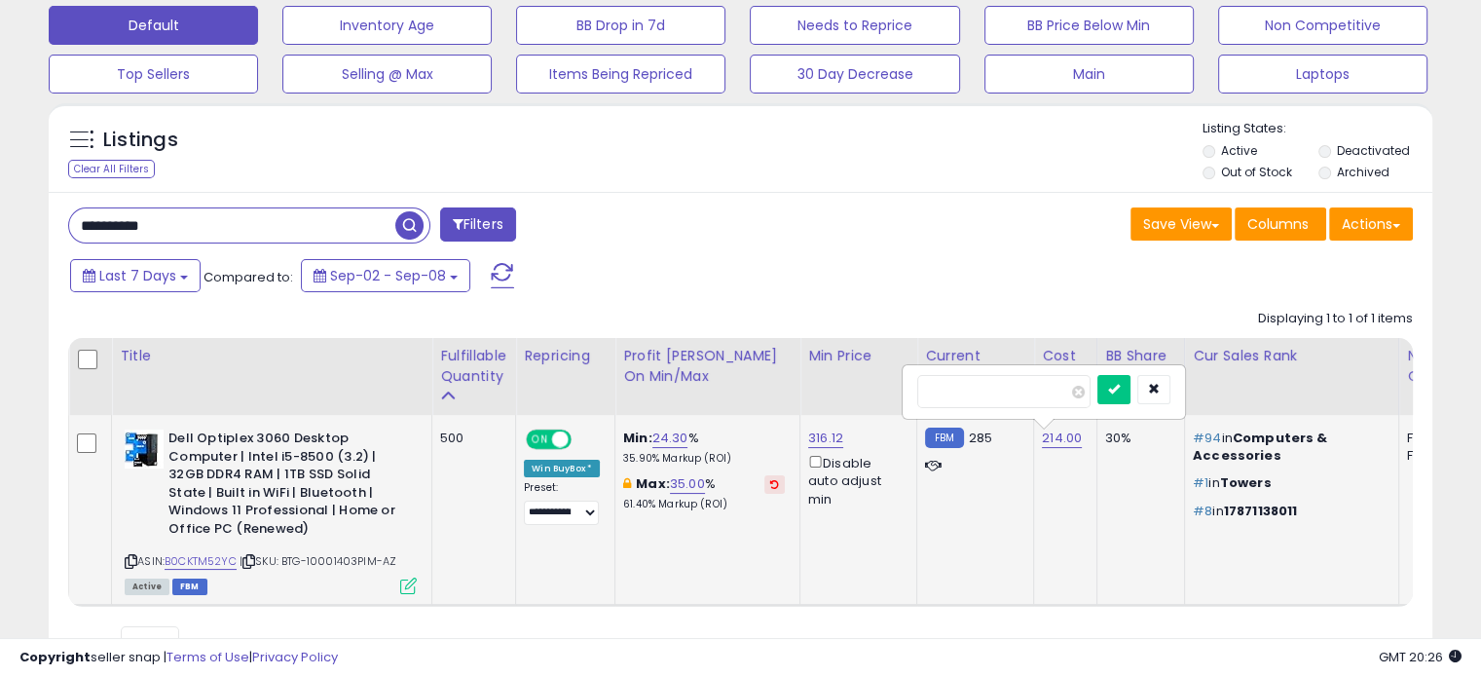 The height and width of the screenshot is (677, 1481). What do you see at coordinates (190, 586) in the screenshot?
I see `span: FBM` at bounding box center [190, 586].